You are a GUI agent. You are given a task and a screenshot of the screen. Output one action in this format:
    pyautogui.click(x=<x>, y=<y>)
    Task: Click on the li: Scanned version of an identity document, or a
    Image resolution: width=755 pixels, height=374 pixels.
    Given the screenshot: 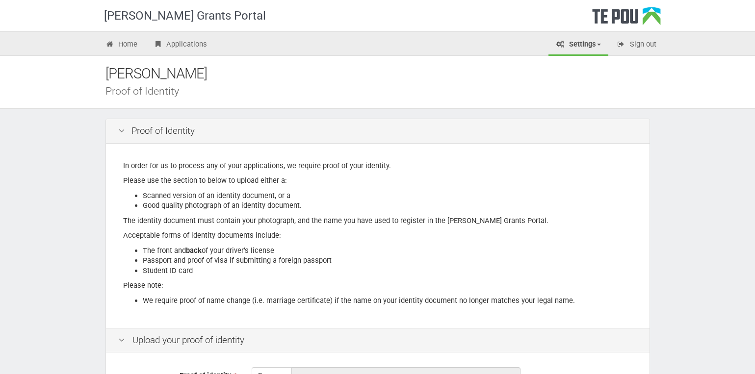 What is the action you would take?
    pyautogui.click(x=388, y=196)
    